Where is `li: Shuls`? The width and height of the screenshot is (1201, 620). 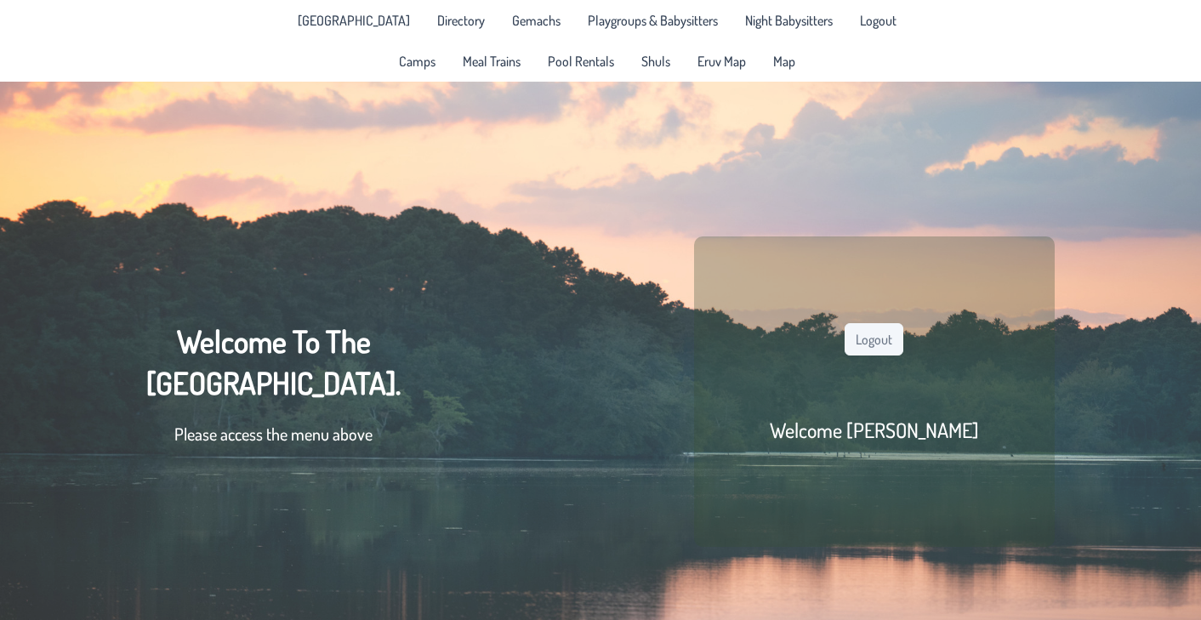
li: Shuls is located at coordinates (656, 61).